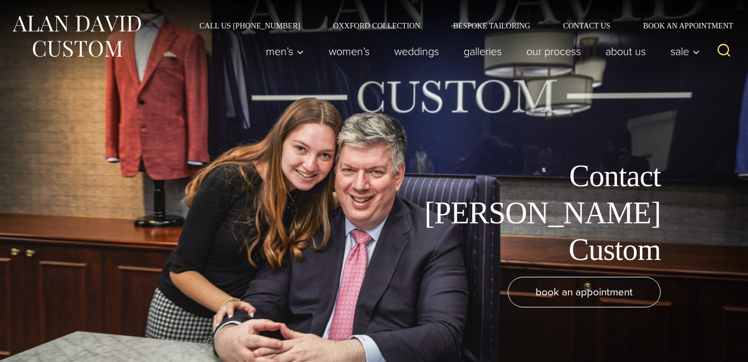  Describe the element at coordinates (491, 26) in the screenshot. I see `a: Bespoke Tailoring` at that location.